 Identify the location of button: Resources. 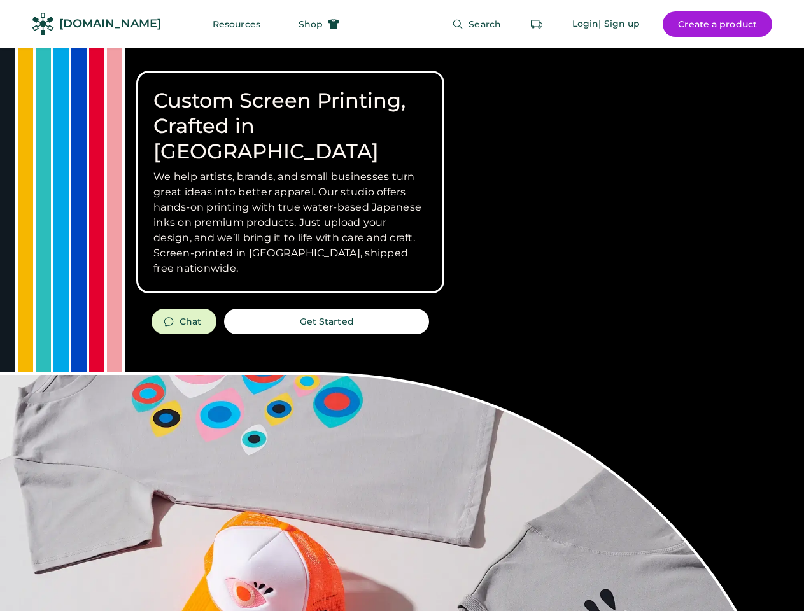
(236, 24).